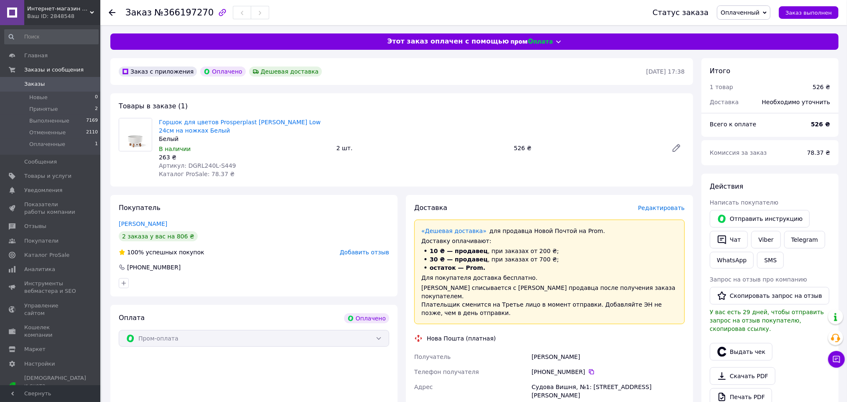 This screenshot has width=847, height=402. I want to click on div: успешных покупок, so click(161, 252).